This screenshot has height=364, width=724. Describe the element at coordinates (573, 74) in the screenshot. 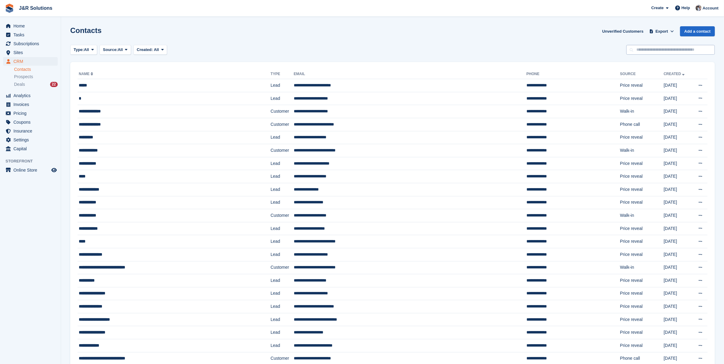

I see `th: Phone` at that location.